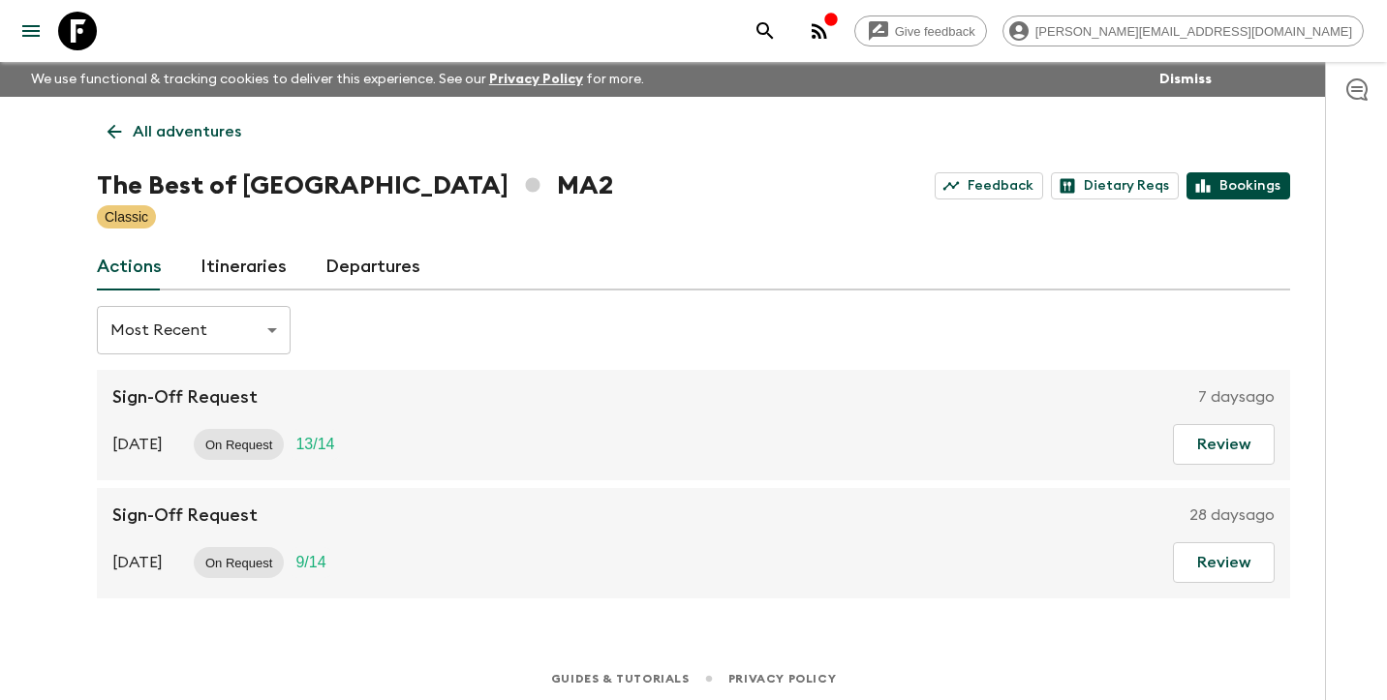 The height and width of the screenshot is (700, 1387). What do you see at coordinates (1232, 515) in the screenshot?
I see `p: 28 days ago` at bounding box center [1232, 515].